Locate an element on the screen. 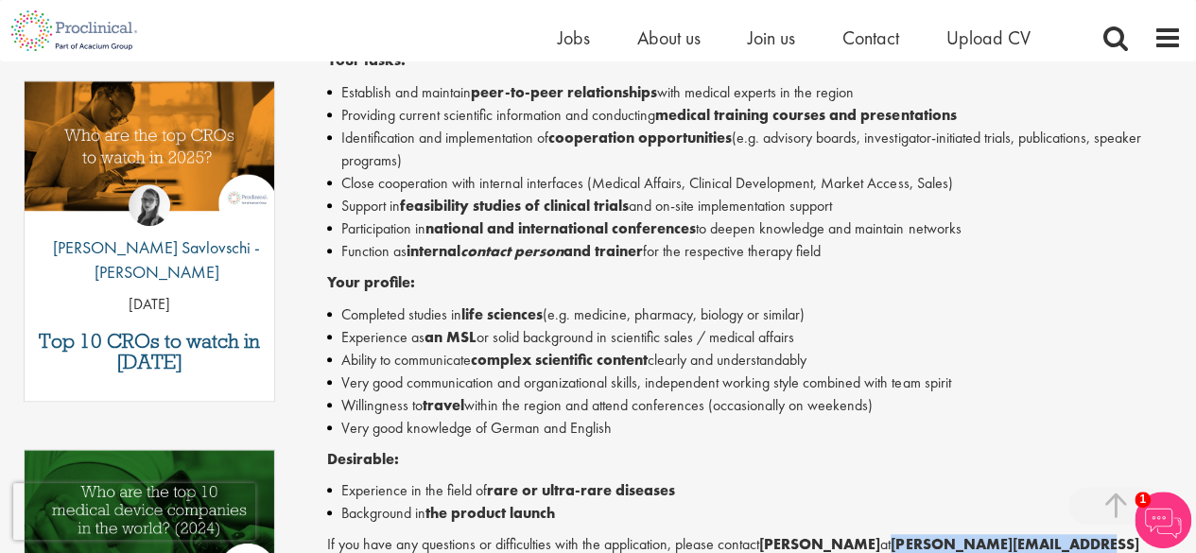 The width and height of the screenshot is (1196, 553). font: Experience in the field of is located at coordinates (414, 490).